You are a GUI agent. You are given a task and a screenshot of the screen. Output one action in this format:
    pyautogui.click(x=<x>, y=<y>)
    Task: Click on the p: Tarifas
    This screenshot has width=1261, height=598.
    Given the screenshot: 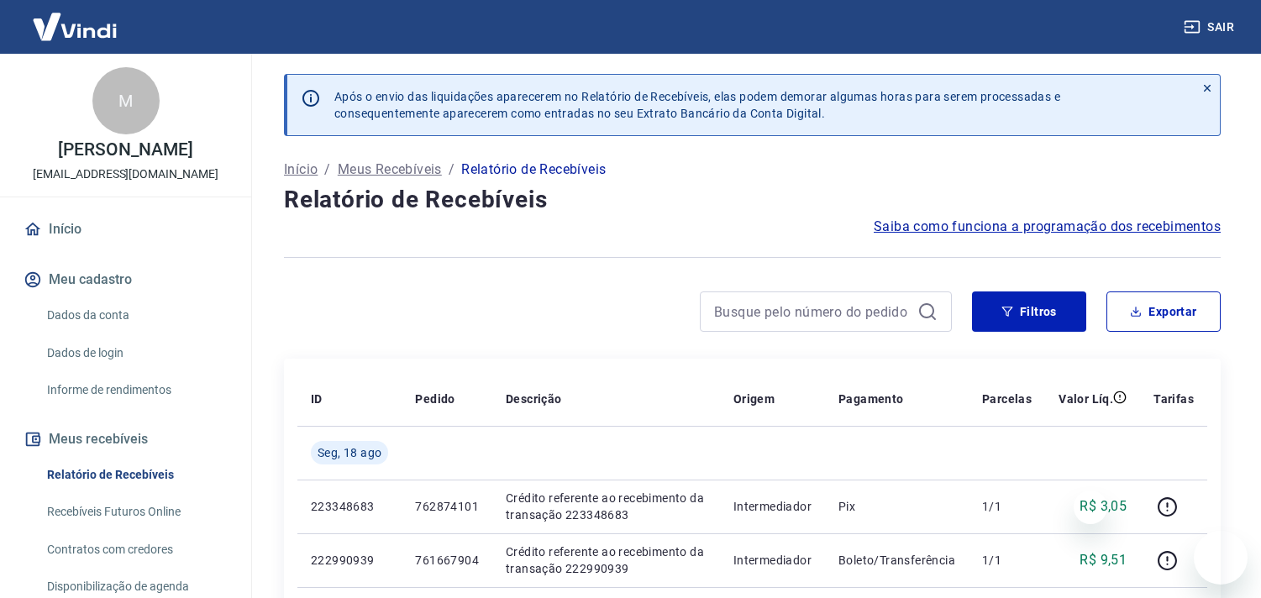 What is the action you would take?
    pyautogui.click(x=1174, y=399)
    